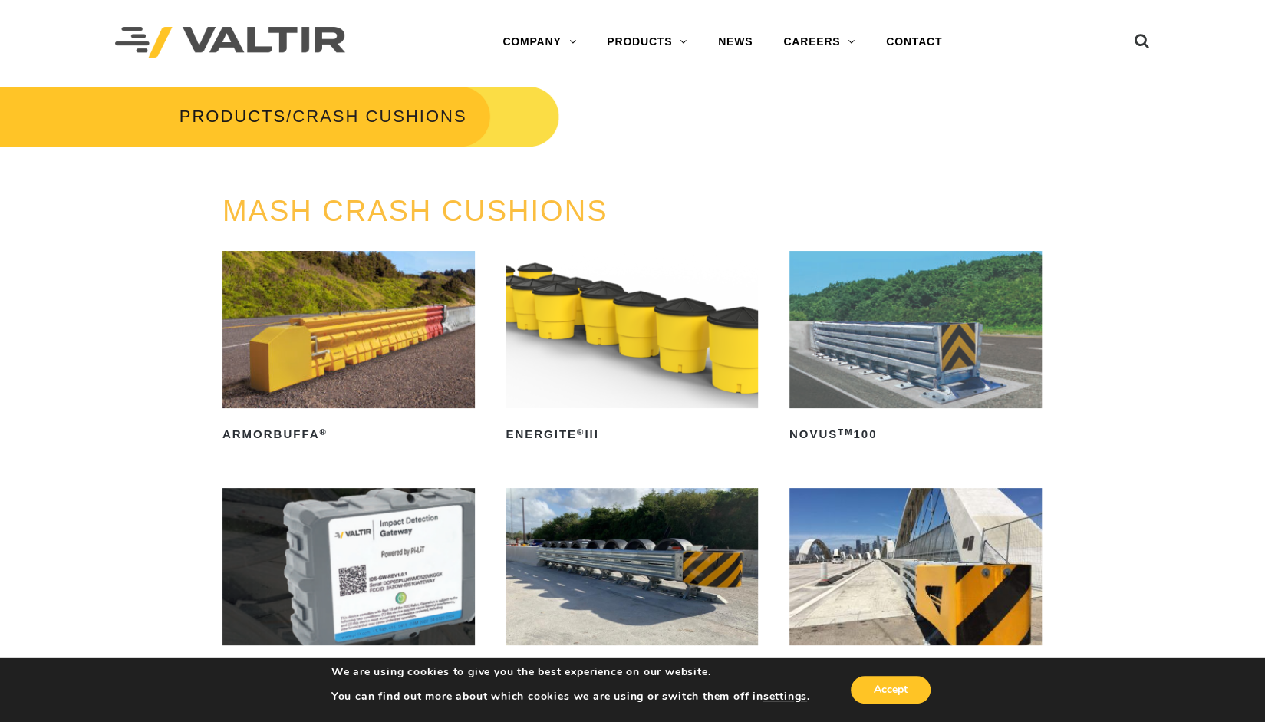 The width and height of the screenshot is (1265, 722). I want to click on a: ArmorBuffa®, so click(348, 348).